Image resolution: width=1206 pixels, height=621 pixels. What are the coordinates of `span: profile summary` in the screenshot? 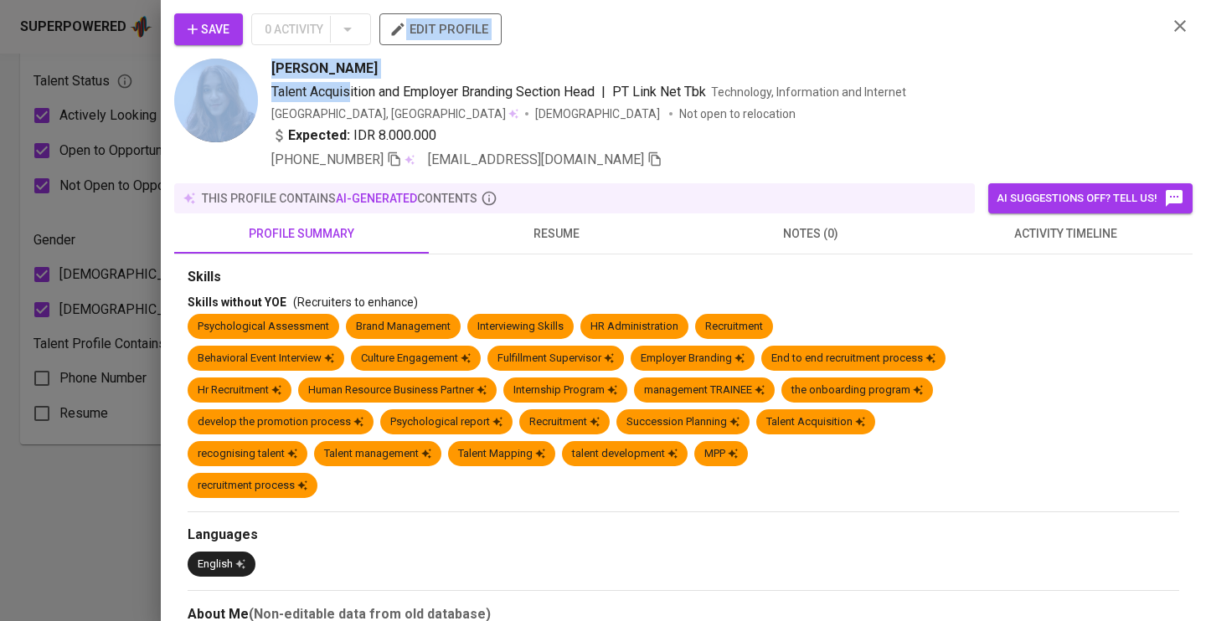 It's located at (301, 234).